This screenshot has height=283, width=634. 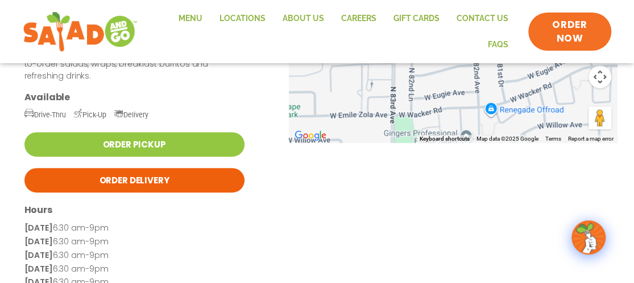 I want to click on a: Order Delivery, so click(x=134, y=180).